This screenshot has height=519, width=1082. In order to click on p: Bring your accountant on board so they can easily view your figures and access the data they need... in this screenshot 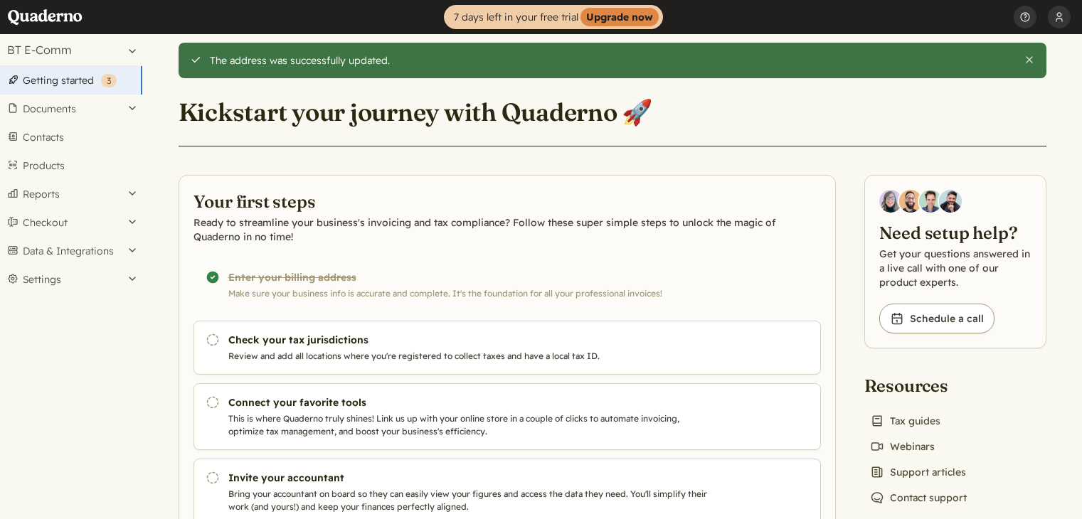, I will do `click(471, 501)`.